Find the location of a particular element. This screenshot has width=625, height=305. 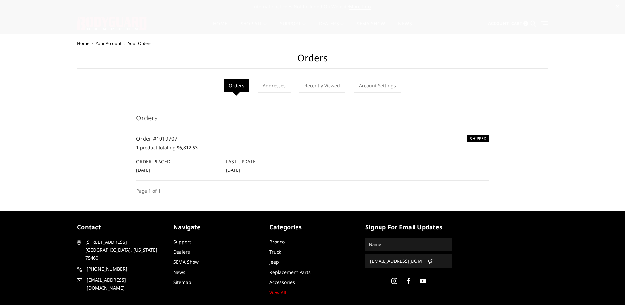

a: Bronco is located at coordinates (277, 241).